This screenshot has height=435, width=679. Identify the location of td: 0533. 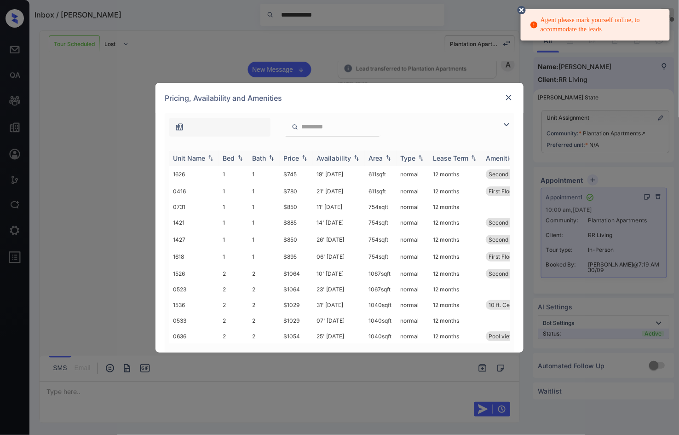
(194, 320).